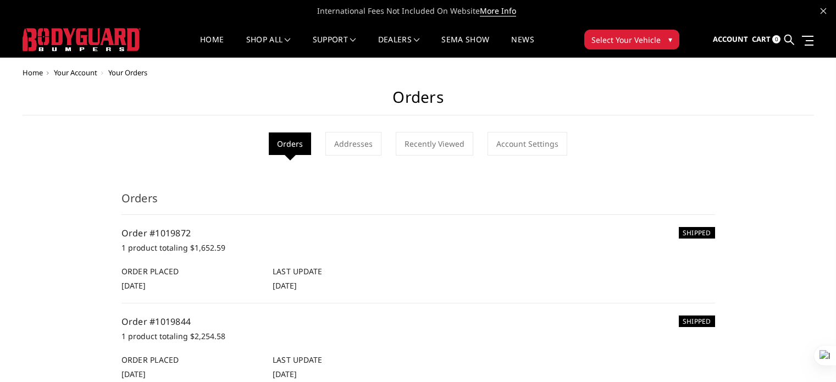  What do you see at coordinates (465, 46) in the screenshot?
I see `a: SEMA Show` at bounding box center [465, 46].